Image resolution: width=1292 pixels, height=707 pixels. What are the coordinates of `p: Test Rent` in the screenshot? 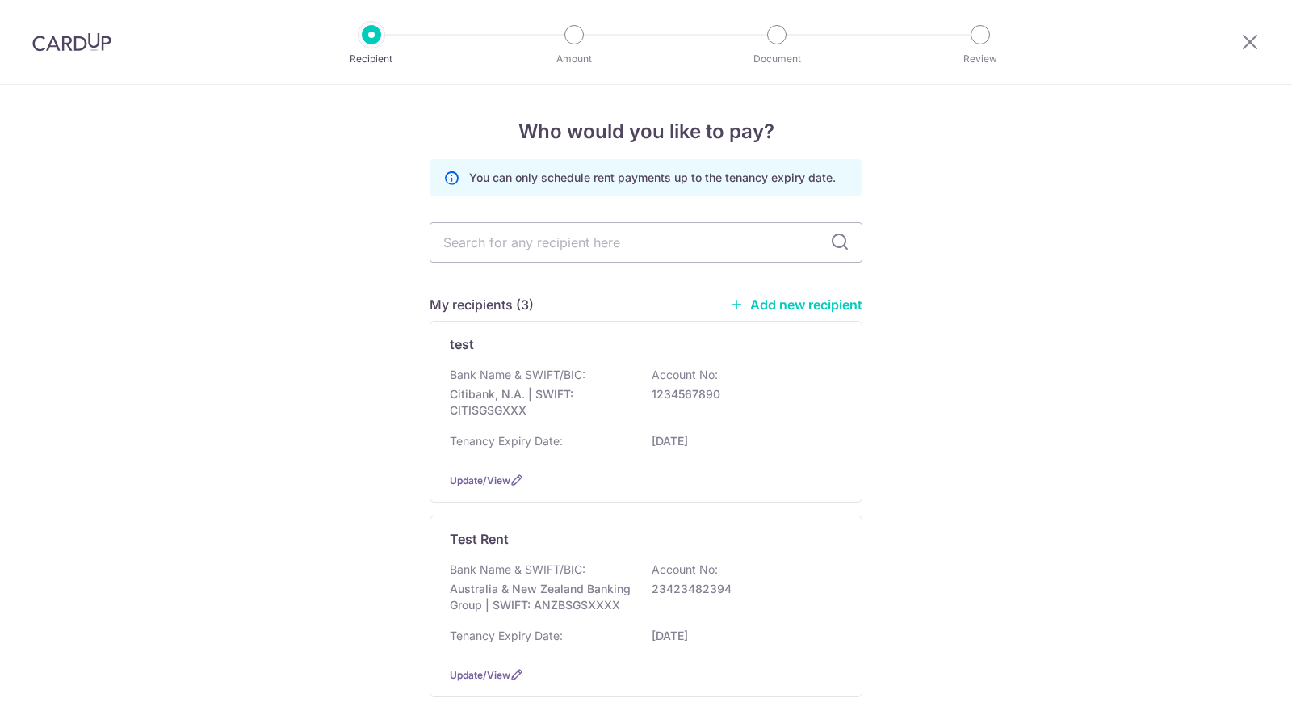 It's located at (479, 539).